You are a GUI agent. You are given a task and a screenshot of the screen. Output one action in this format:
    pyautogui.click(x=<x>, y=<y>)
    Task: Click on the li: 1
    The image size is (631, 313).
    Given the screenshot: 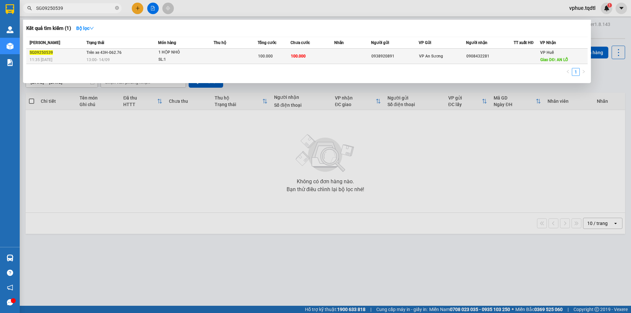 What is the action you would take?
    pyautogui.click(x=576, y=72)
    